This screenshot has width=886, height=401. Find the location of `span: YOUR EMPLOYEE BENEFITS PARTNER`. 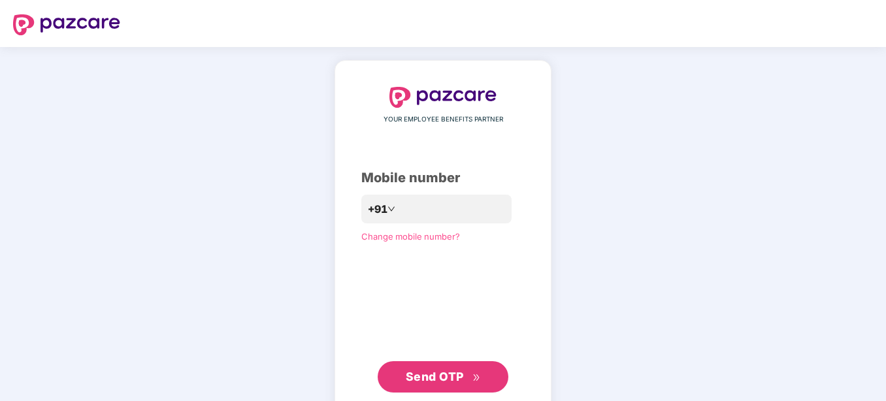

span: YOUR EMPLOYEE BENEFITS PARTNER is located at coordinates (443, 120).